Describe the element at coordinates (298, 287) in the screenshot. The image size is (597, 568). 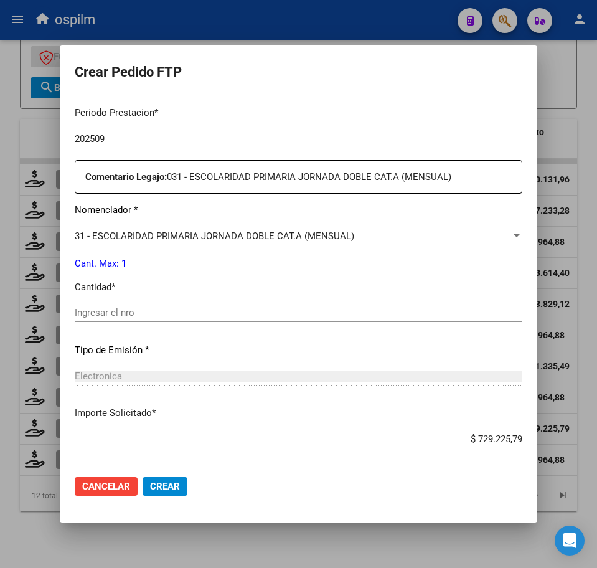
I see `p: Cantidad` at that location.